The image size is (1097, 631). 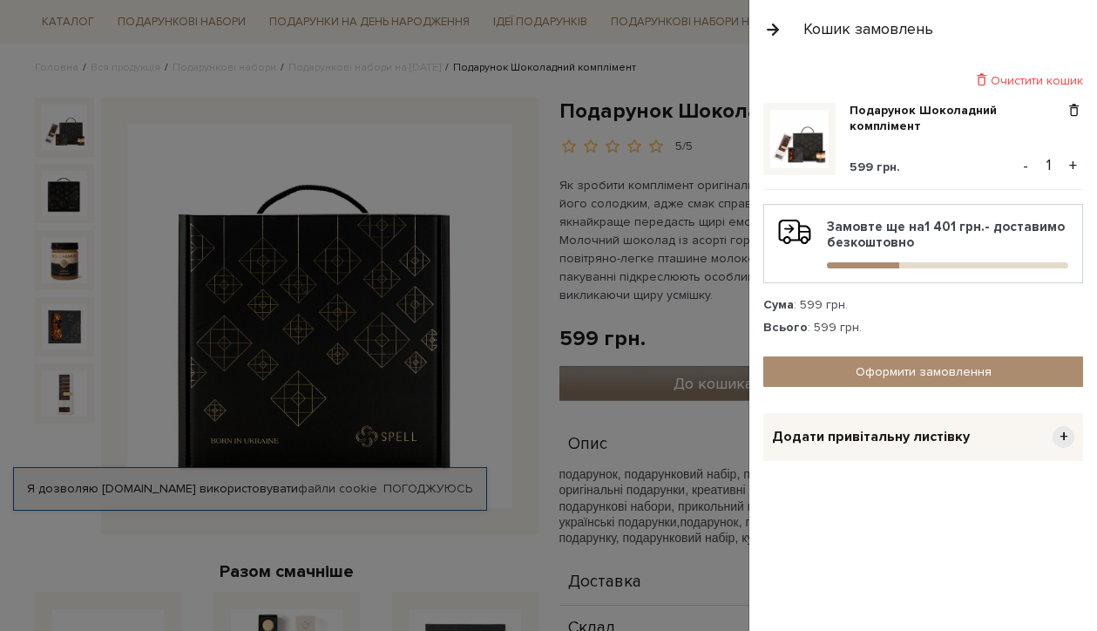 I want to click on div: Замовте ще на - доставимо безкоштовно, so click(x=923, y=243).